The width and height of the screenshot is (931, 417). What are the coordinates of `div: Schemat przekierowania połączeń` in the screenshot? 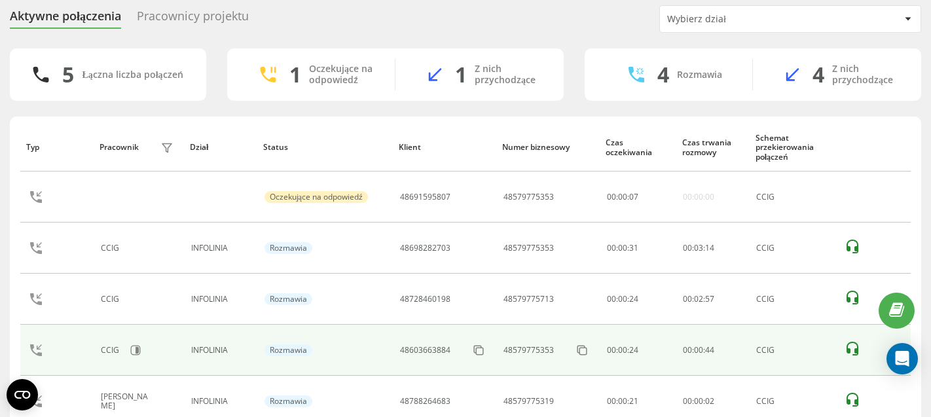 It's located at (794, 147).